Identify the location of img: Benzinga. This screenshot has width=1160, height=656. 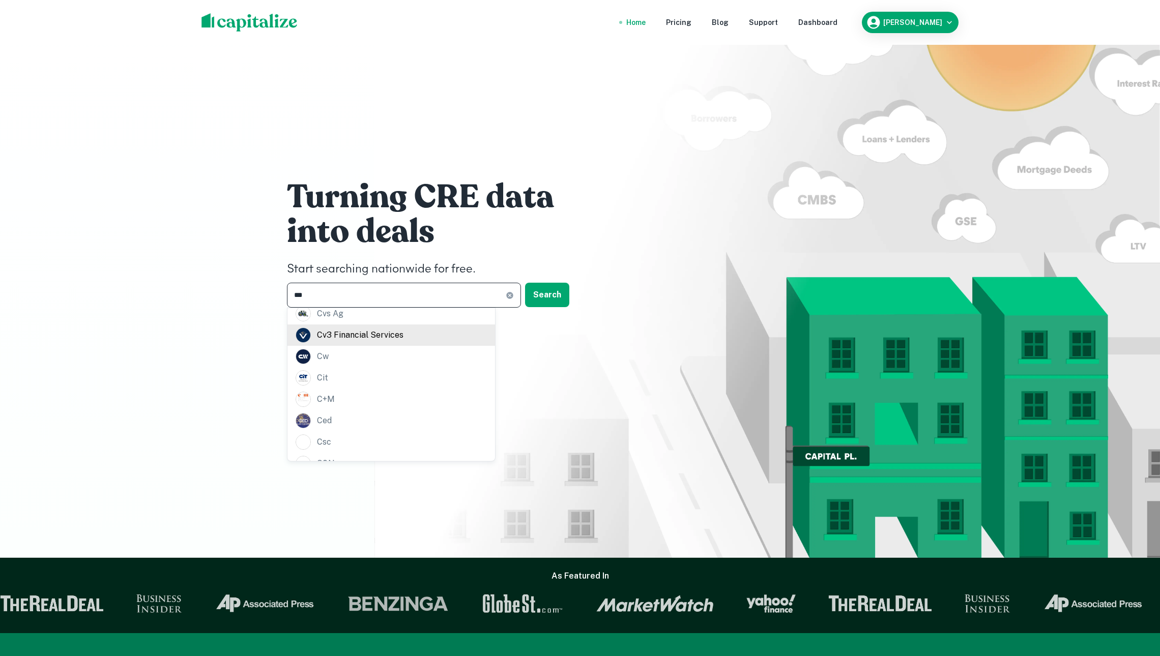
(397, 603).